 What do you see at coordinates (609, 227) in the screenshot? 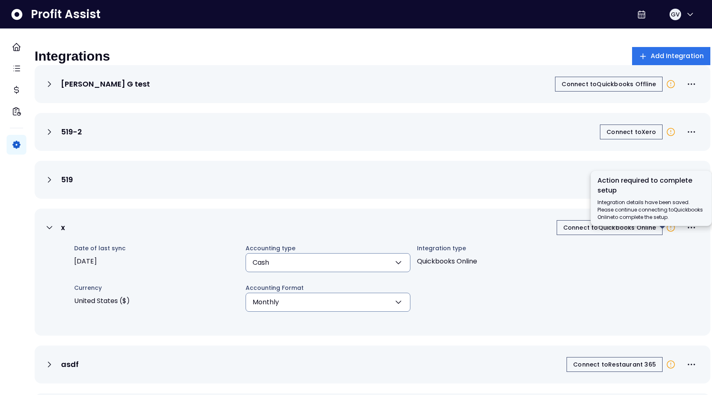
I see `span: Connect to Quickbooks Online` at bounding box center [609, 227].